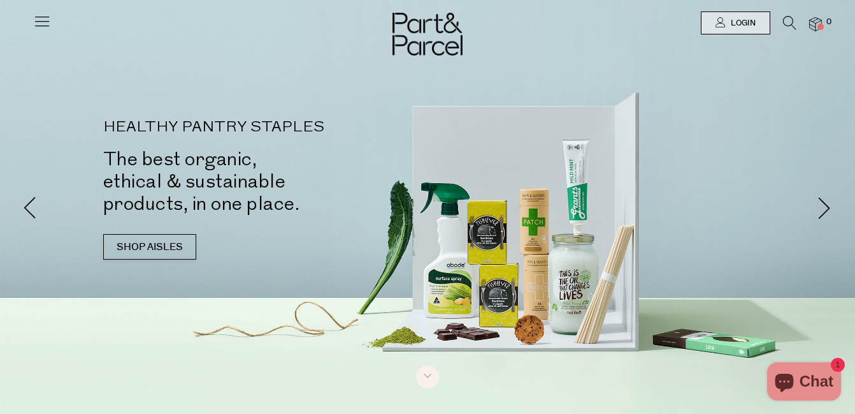 Image resolution: width=855 pixels, height=414 pixels. I want to click on p: HEALTHY PANTRY STAPLES, so click(275, 127).